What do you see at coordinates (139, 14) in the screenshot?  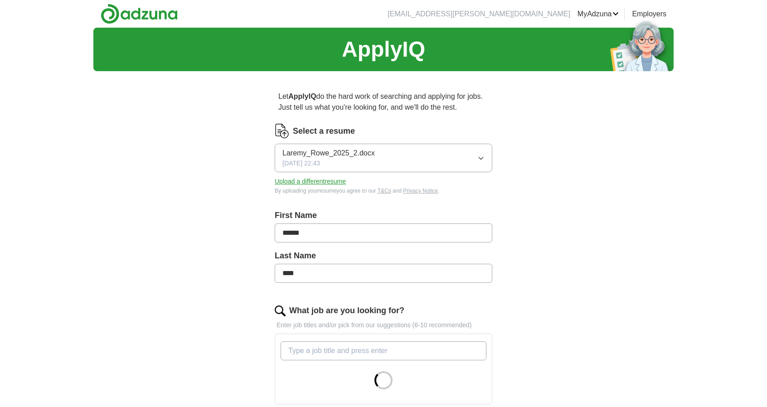 I see `img: Adzuna logo` at bounding box center [139, 14].